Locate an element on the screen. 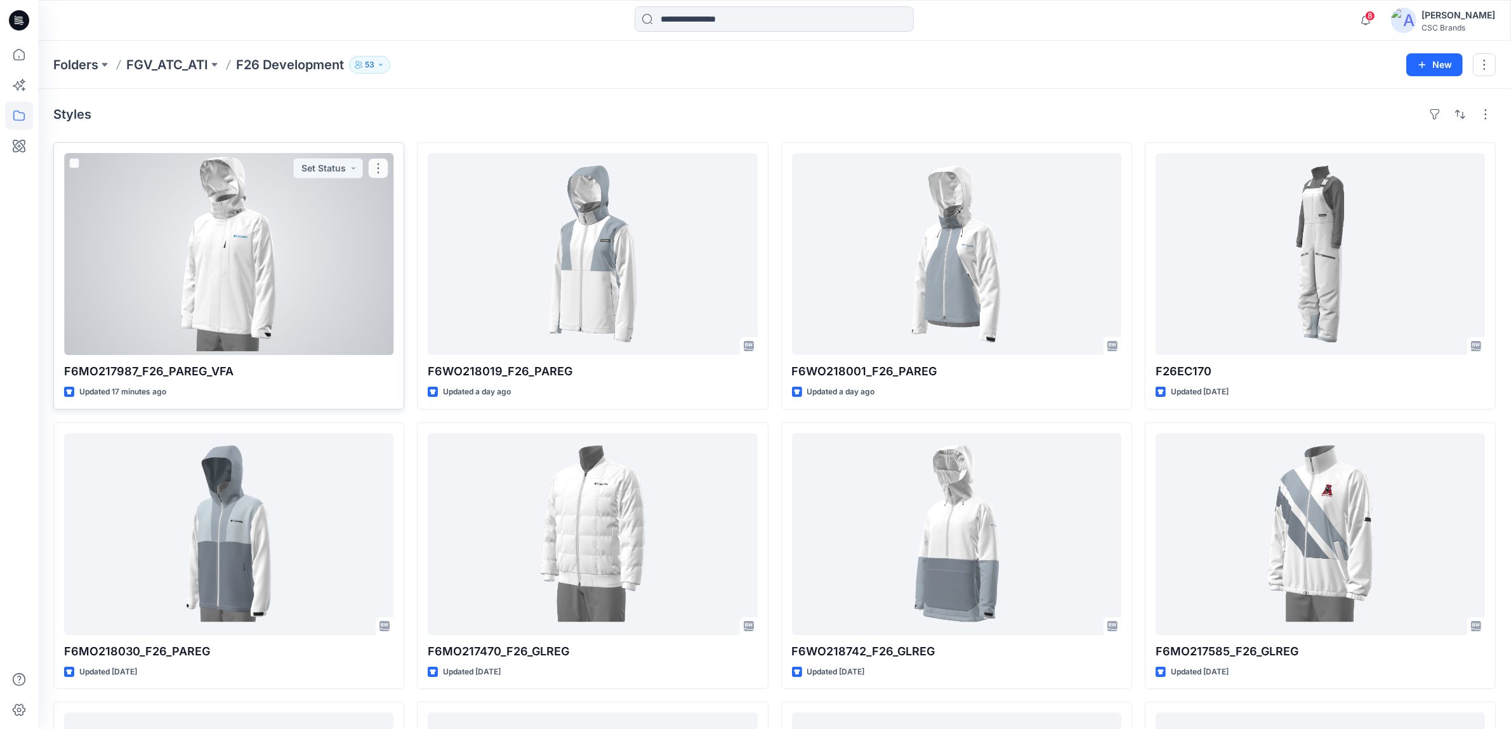 This screenshot has height=729, width=1511. a: FGV_ATC_ATI is located at coordinates (167, 65).